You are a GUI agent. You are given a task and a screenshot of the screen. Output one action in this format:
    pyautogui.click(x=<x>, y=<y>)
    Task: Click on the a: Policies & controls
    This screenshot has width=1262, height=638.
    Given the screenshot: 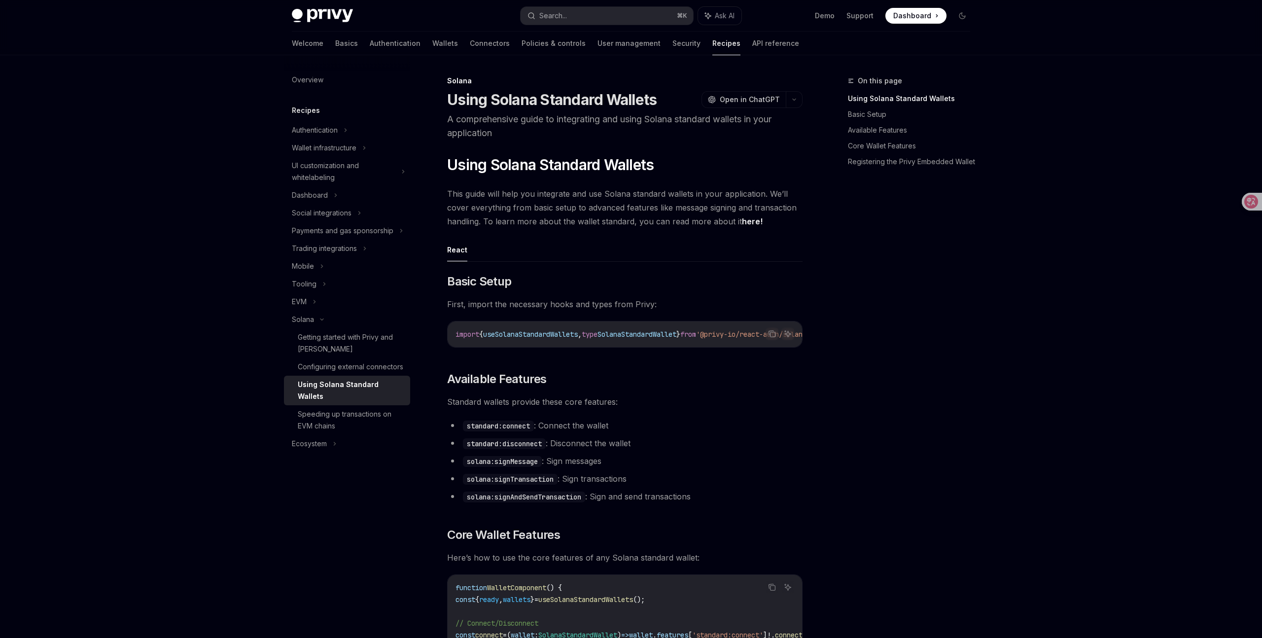 What is the action you would take?
    pyautogui.click(x=554, y=43)
    